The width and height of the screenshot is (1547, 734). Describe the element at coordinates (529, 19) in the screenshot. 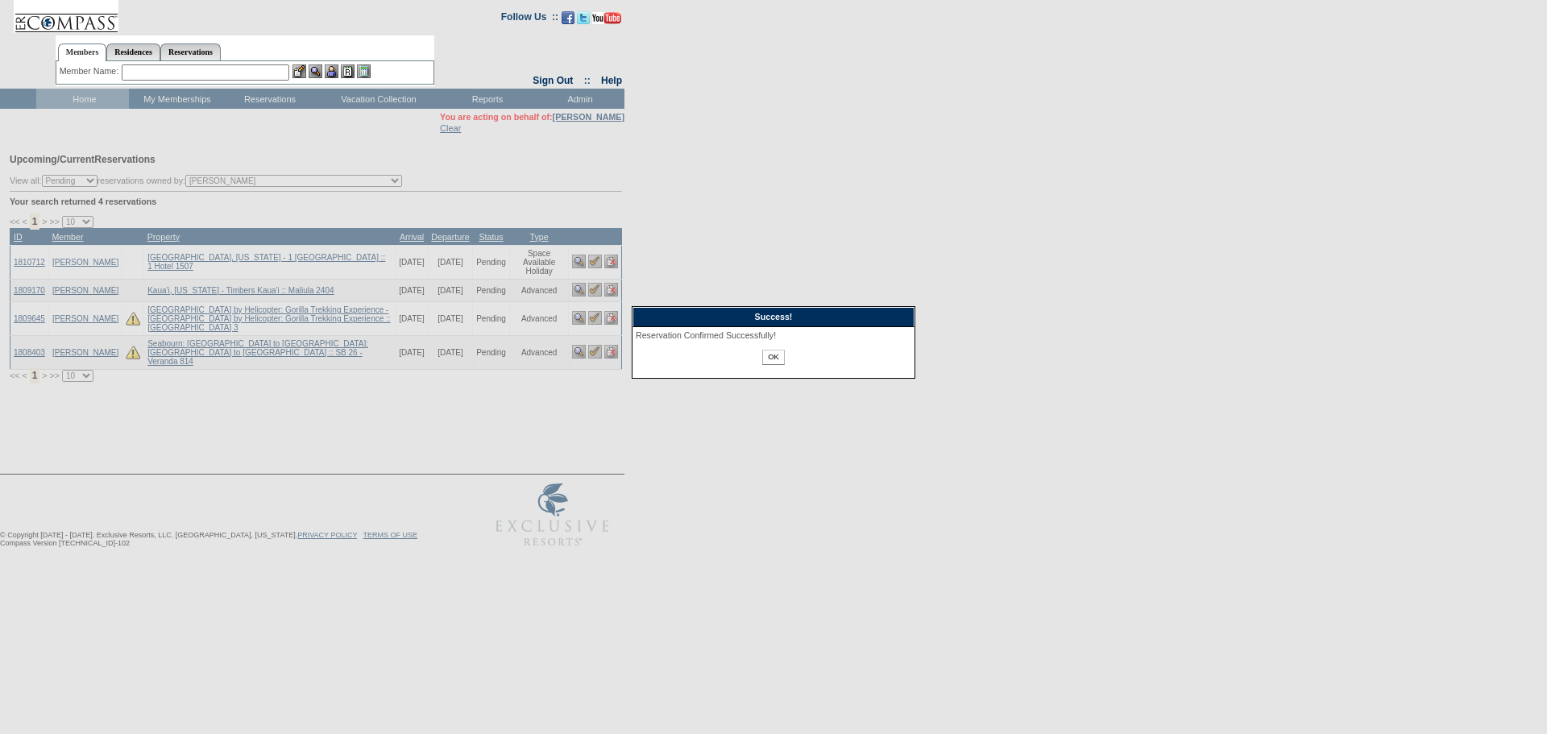

I see `td: Follow Us ::` at that location.